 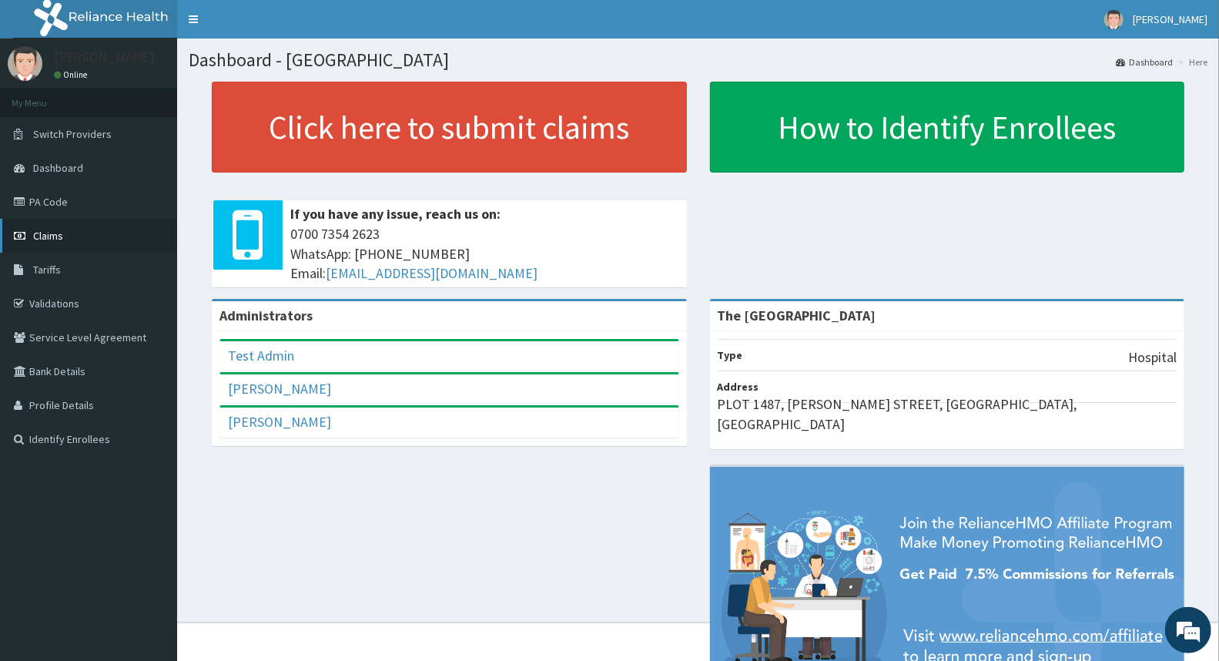 I want to click on span: Dashboard, so click(x=58, y=168).